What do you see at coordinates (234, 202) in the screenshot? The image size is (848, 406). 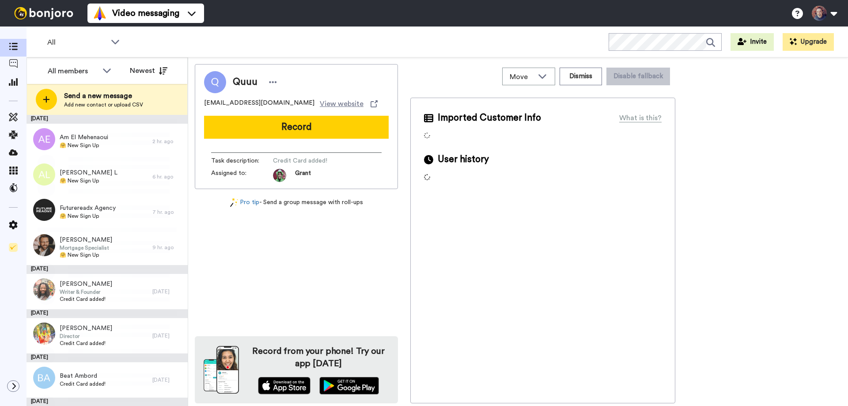 I see `img: magic-wand.svg` at bounding box center [234, 202].